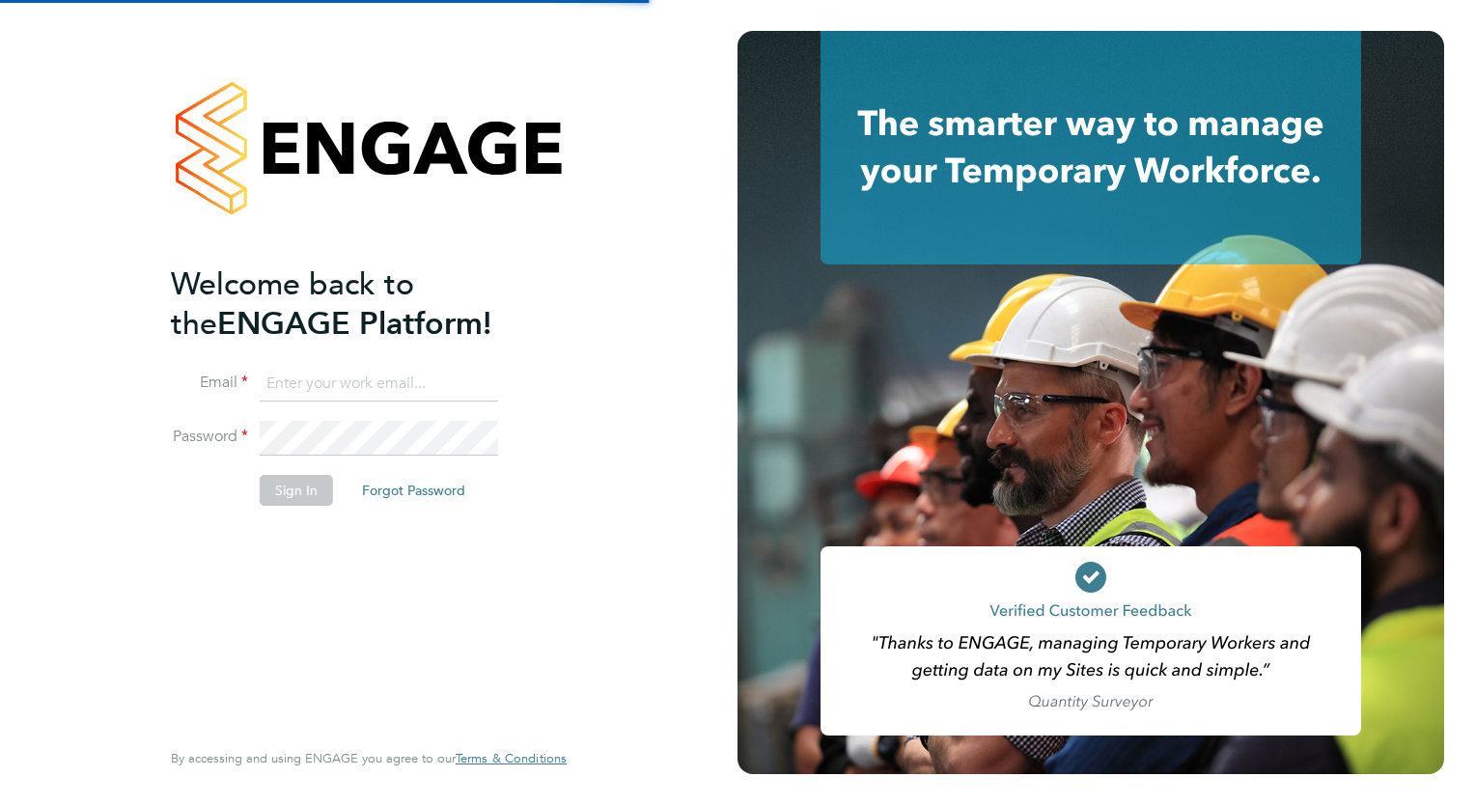  Describe the element at coordinates (413, 490) in the screenshot. I see `button: Forgot Password` at that location.